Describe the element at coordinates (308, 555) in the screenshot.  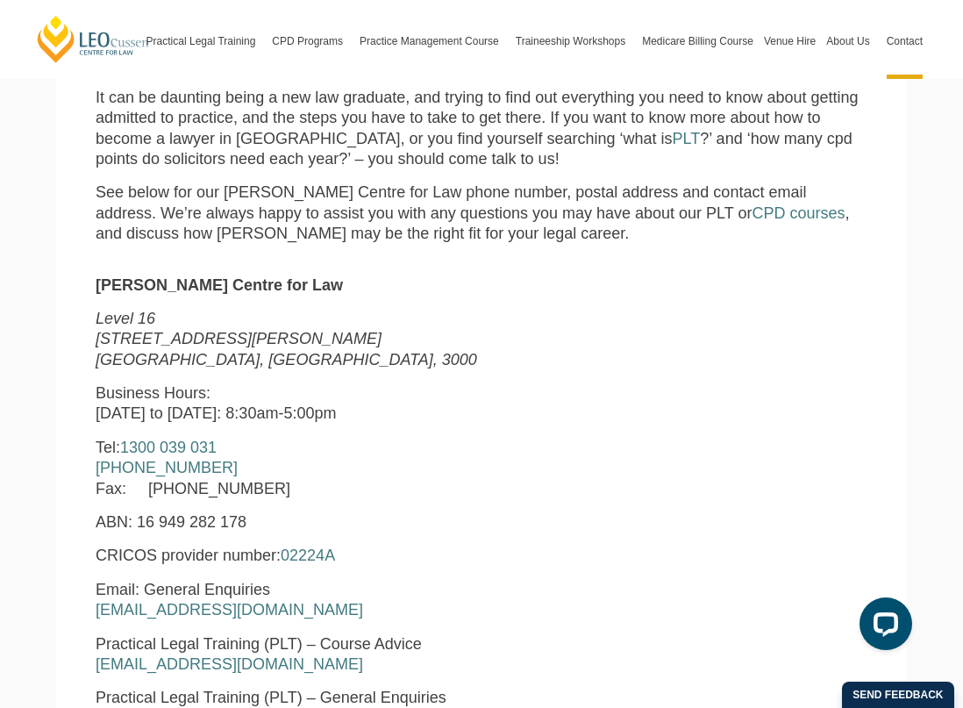
I see `a: 02224A` at that location.